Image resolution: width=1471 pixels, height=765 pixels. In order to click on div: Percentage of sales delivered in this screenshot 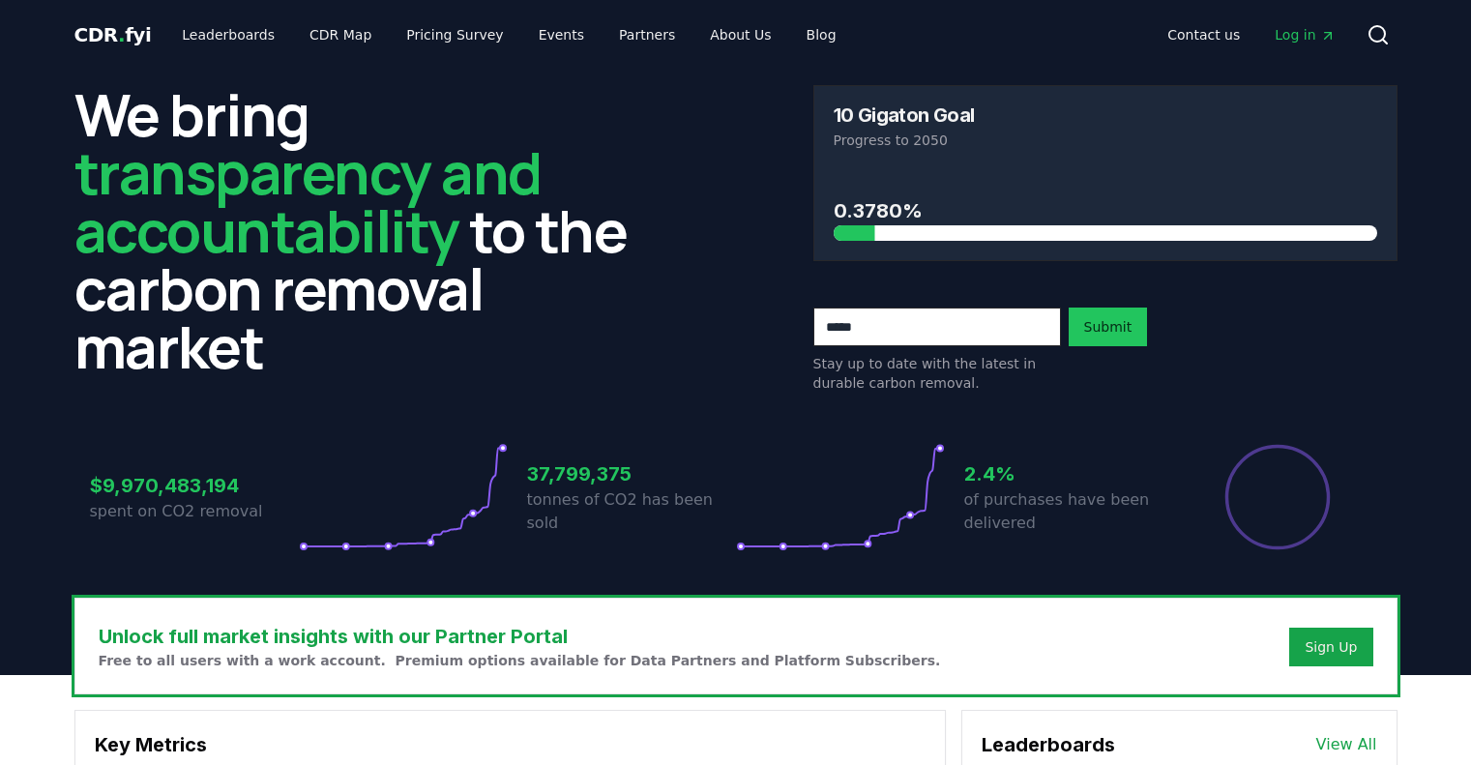, I will do `click(1278, 497)`.